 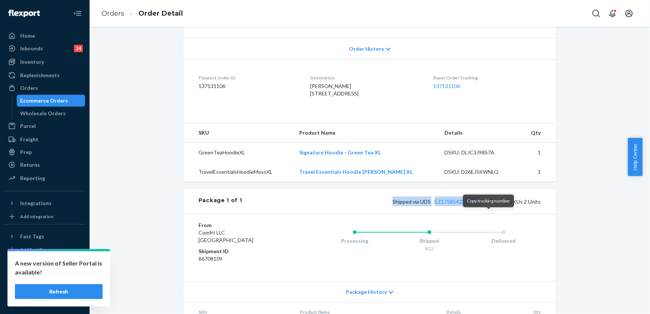 What do you see at coordinates (635, 157) in the screenshot?
I see `button: Help Center` at bounding box center [635, 157].